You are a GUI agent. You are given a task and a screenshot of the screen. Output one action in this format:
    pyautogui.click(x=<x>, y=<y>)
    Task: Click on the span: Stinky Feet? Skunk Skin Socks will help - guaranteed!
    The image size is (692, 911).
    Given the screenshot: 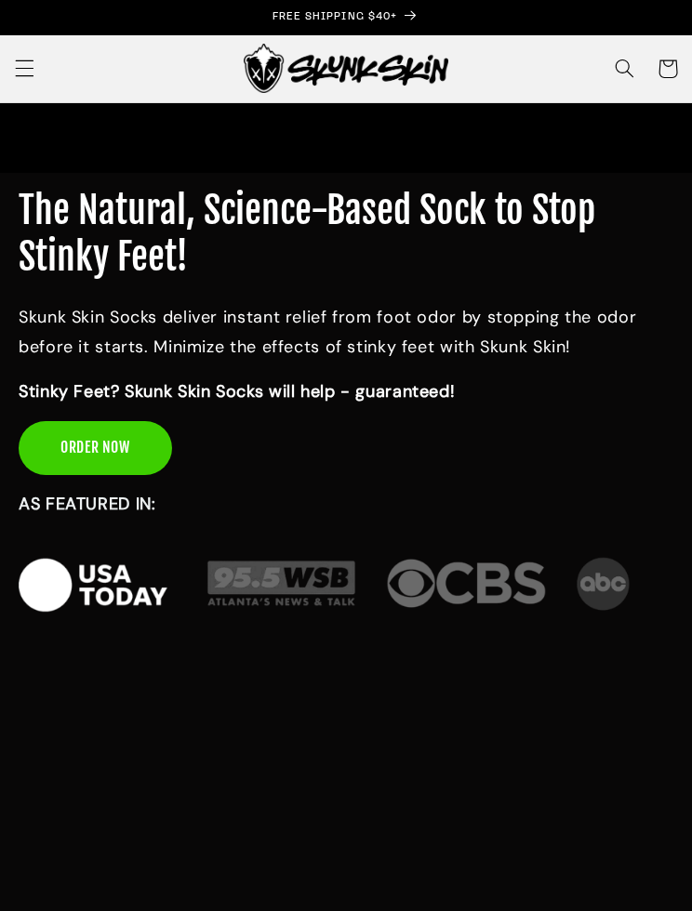 What is the action you would take?
    pyautogui.click(x=236, y=392)
    